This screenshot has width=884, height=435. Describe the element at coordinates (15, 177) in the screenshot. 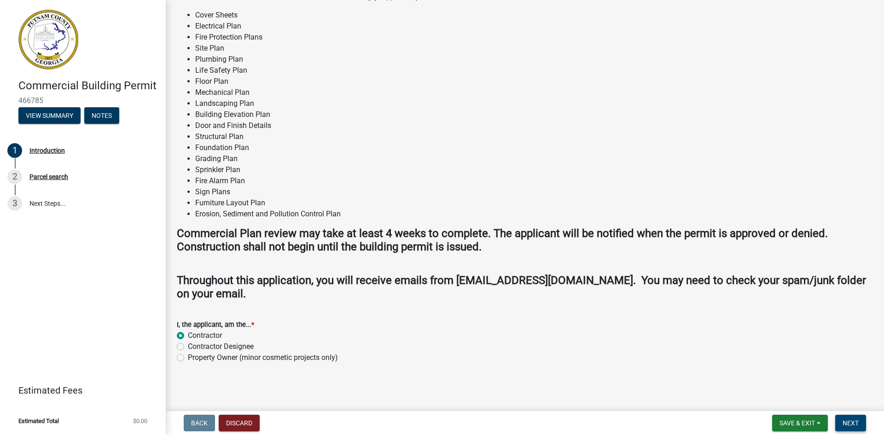

I see `div: 2` at that location.